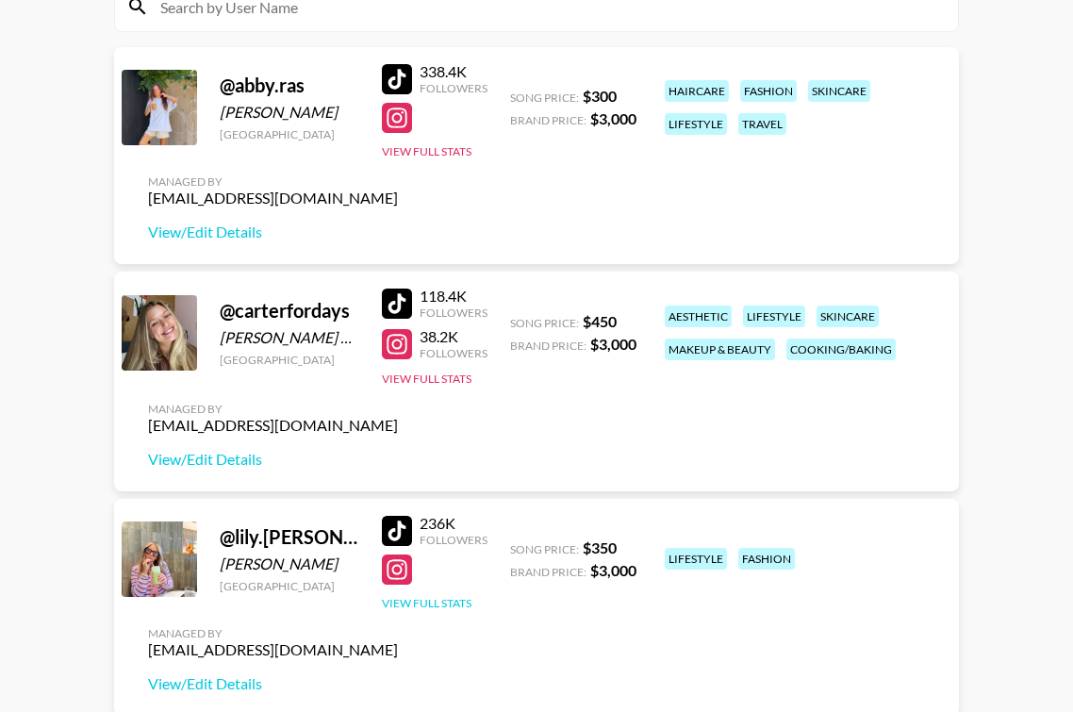 The height and width of the screenshot is (712, 1073). Describe the element at coordinates (841, 349) in the screenshot. I see `div: cooking/baking` at that location.